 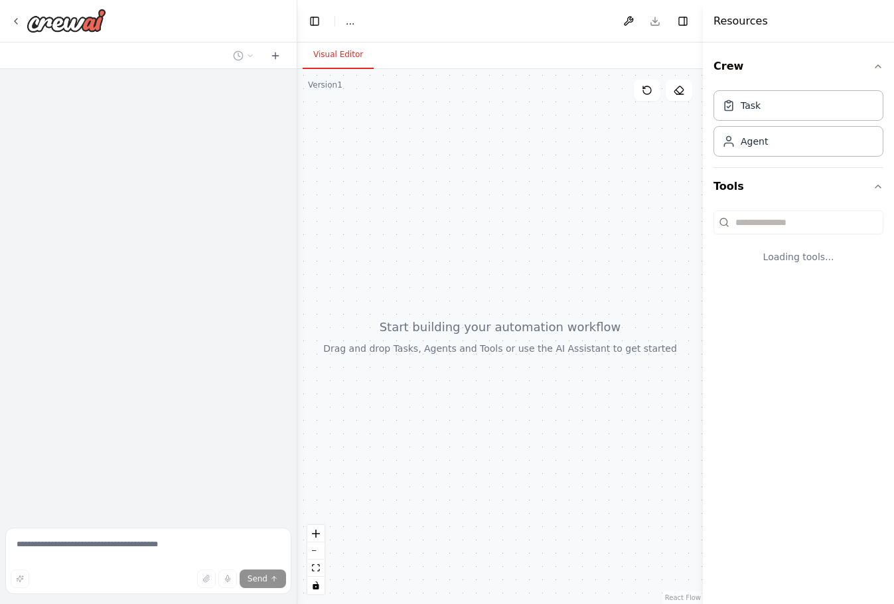 What do you see at coordinates (316, 551) in the screenshot?
I see `button: zoom out` at bounding box center [316, 551].